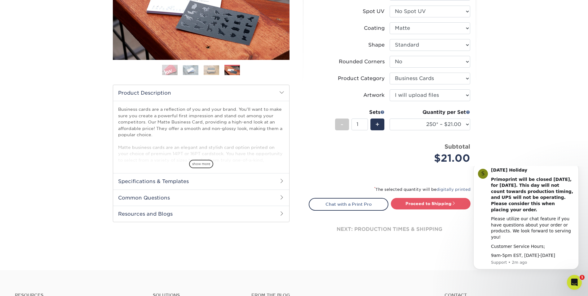  Describe the element at coordinates (211, 70) in the screenshot. I see `img: Business Cards 03` at that location.